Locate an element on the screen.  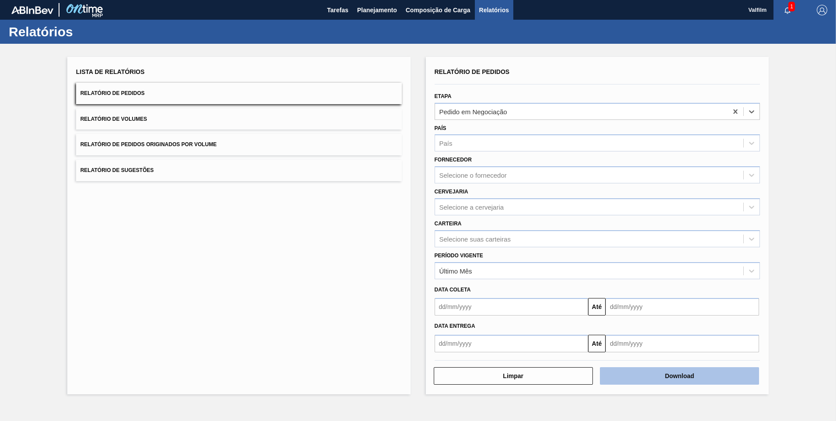
div: Selecione suas carteiras is located at coordinates (475, 238).